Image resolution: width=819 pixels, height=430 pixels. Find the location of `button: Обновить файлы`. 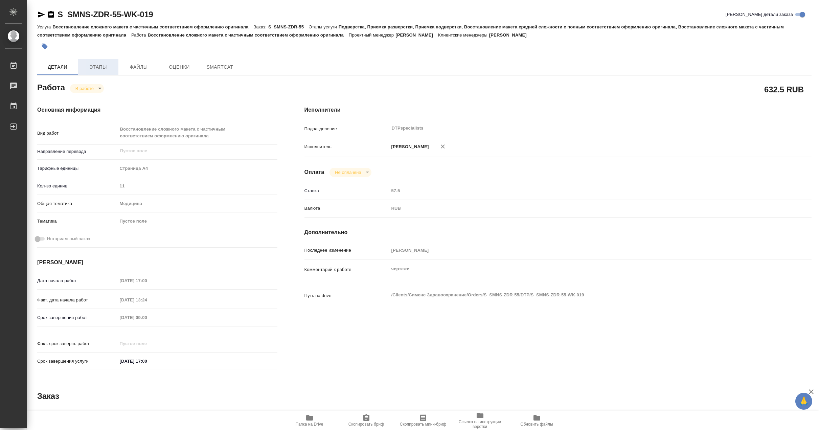

button: Обновить файлы is located at coordinates (537, 420).